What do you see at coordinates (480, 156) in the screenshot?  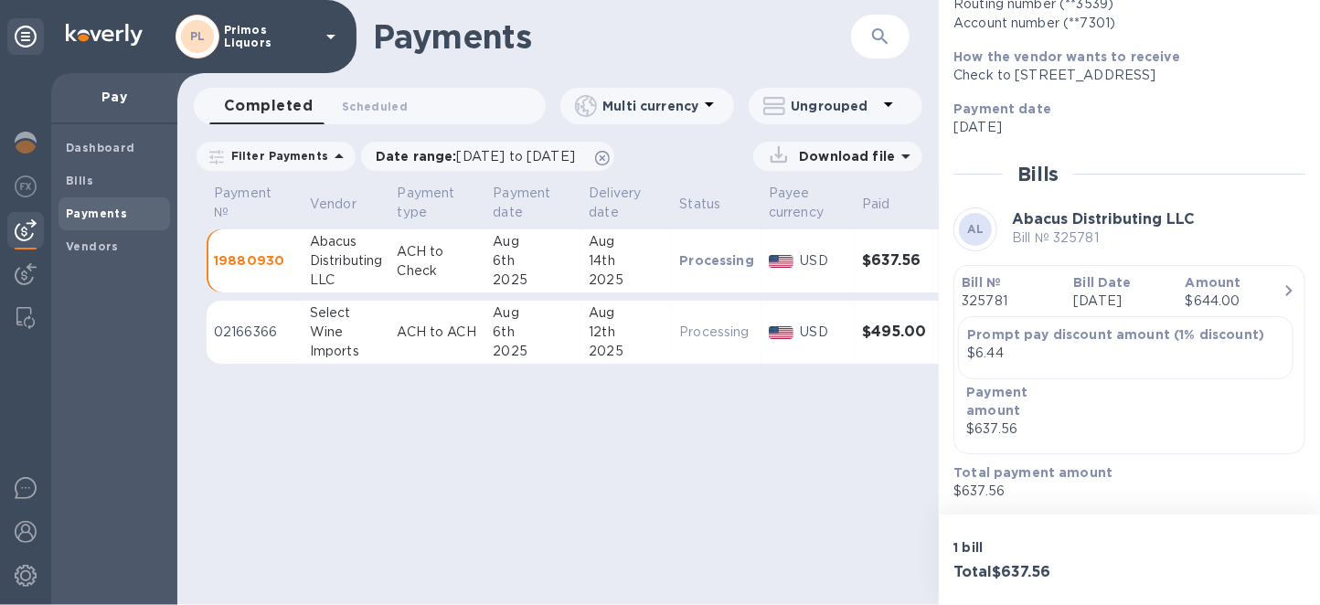 I see `p: Date range :` at bounding box center [480, 156].